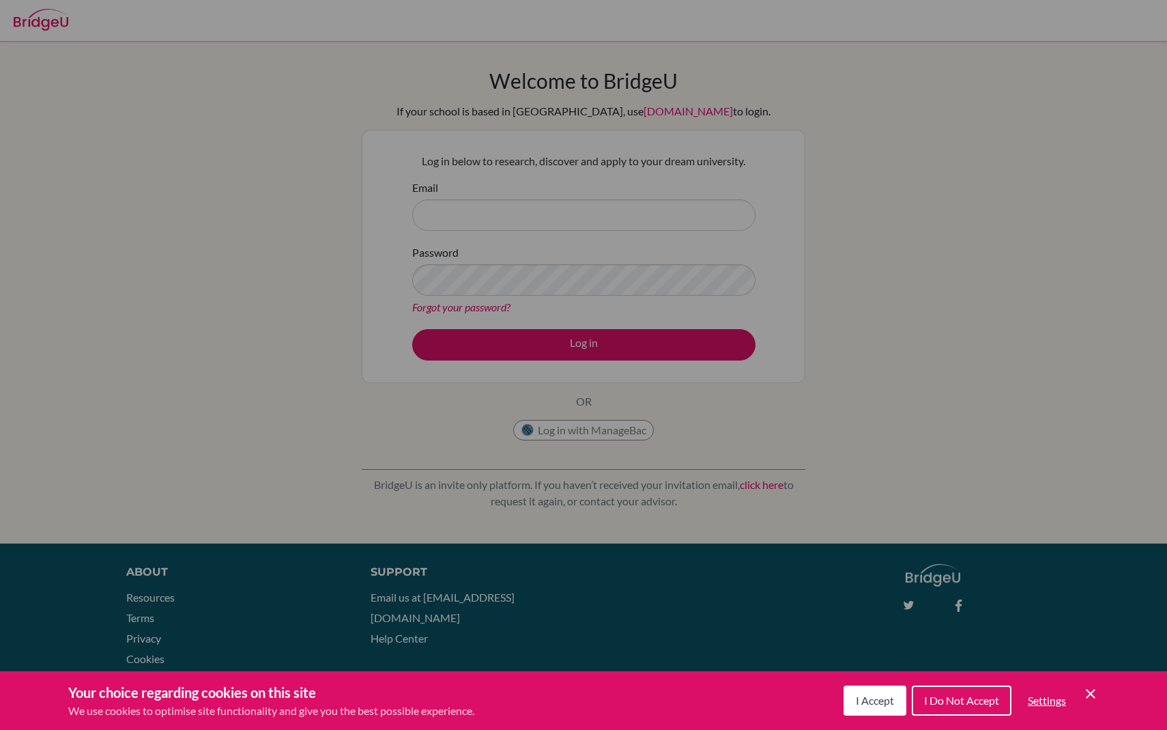  What do you see at coordinates (962, 700) in the screenshot?
I see `span: I Do Not Accept` at bounding box center [962, 700].